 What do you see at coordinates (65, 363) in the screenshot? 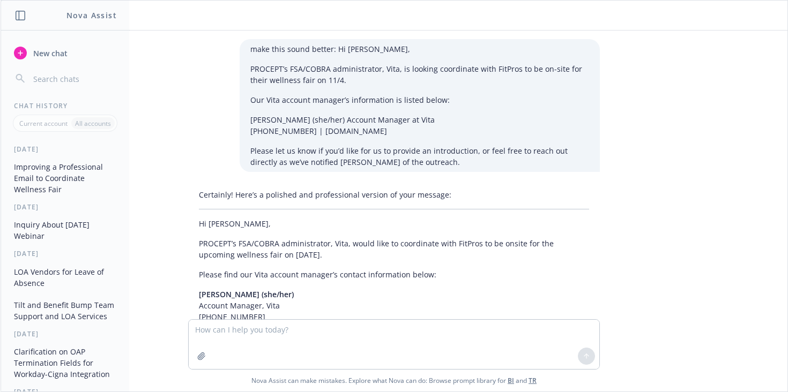
I see `button: Clarification on OAP Termination Fields for Workday-Cigna Integration` at bounding box center [65, 363].